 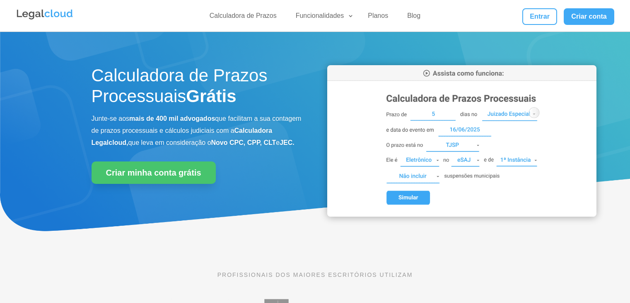 What do you see at coordinates (244, 142) in the screenshot?
I see `b: Novo CPC, CPP, CLT` at bounding box center [244, 142].